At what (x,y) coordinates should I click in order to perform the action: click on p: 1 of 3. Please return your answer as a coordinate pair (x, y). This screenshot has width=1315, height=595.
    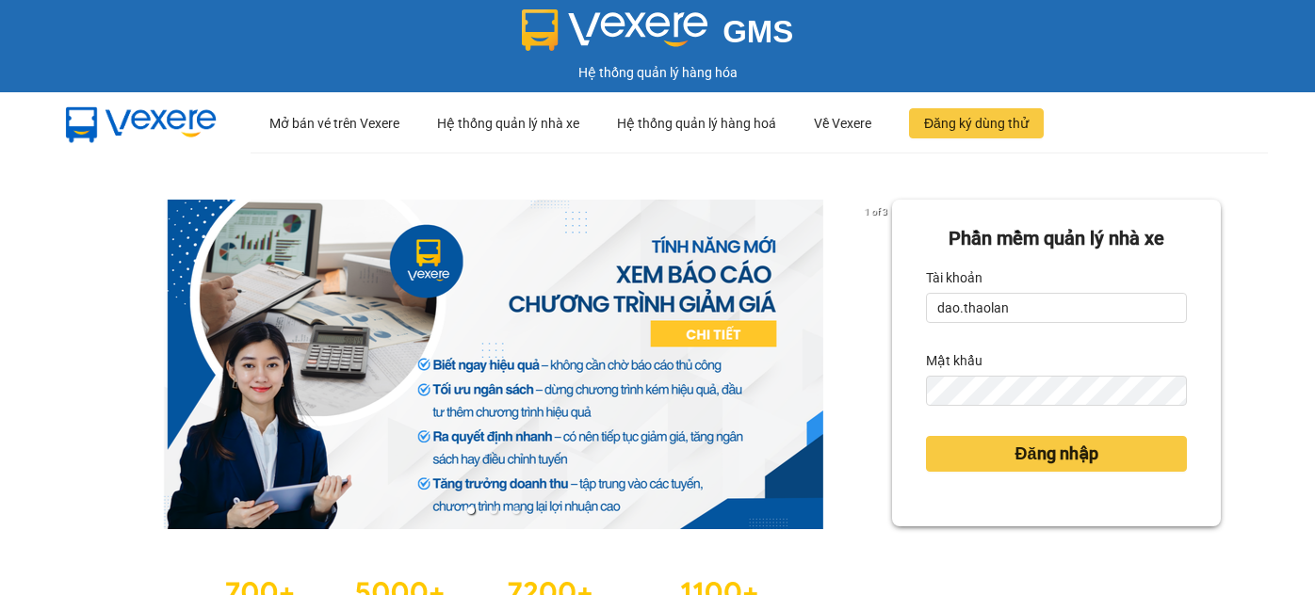
    Looking at the image, I should click on (875, 212).